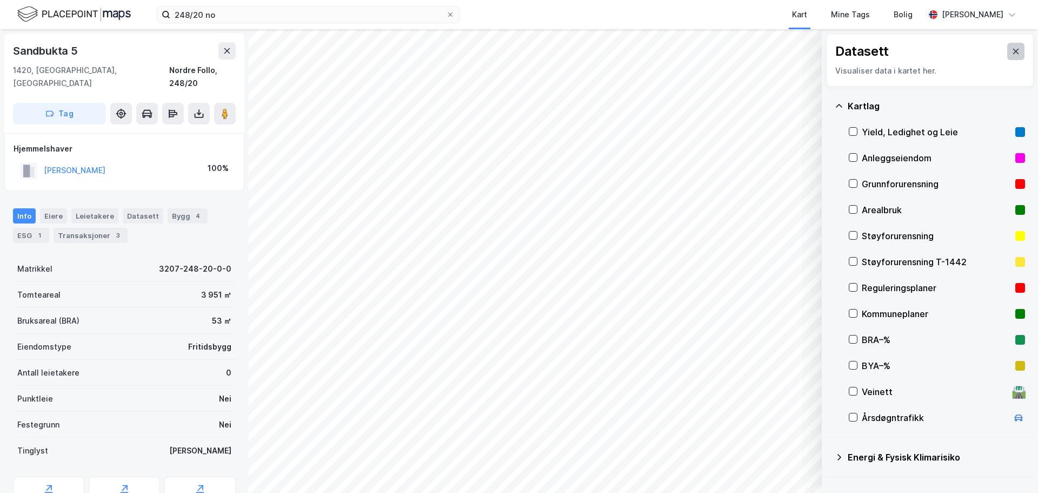 This screenshot has height=493, width=1038. Describe the element at coordinates (935, 392) in the screenshot. I see `div: Veinett` at that location.